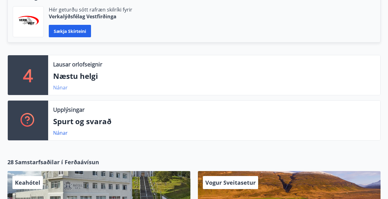 This screenshot has height=199, width=388. Describe the element at coordinates (231, 183) in the screenshot. I see `span: Vogur Sveitasetur` at that location.